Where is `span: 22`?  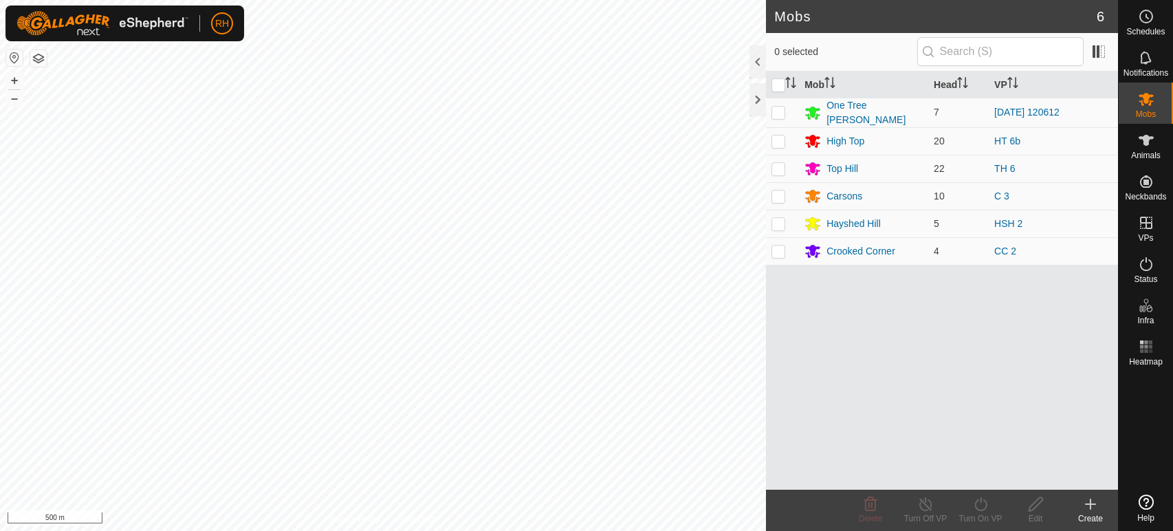
span: 22 is located at coordinates (939, 168).